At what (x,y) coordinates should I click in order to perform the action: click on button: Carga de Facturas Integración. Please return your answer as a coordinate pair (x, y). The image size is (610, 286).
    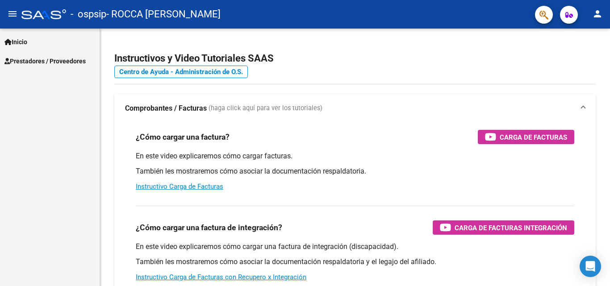
    Looking at the image, I should click on (503, 228).